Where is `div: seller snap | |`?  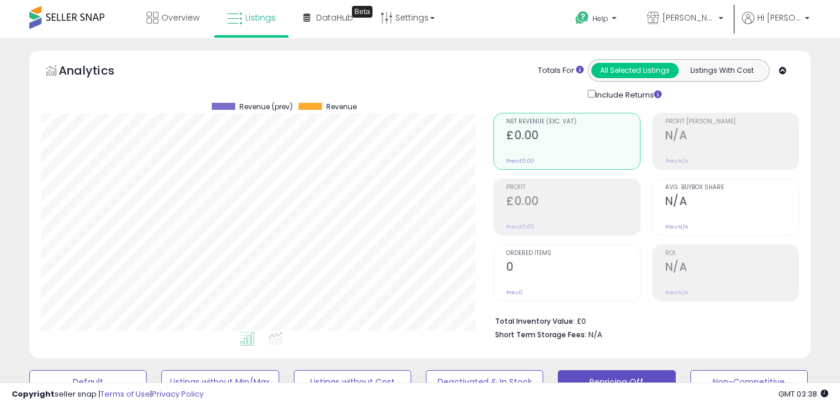
div: seller snap | | is located at coordinates (107, 394).